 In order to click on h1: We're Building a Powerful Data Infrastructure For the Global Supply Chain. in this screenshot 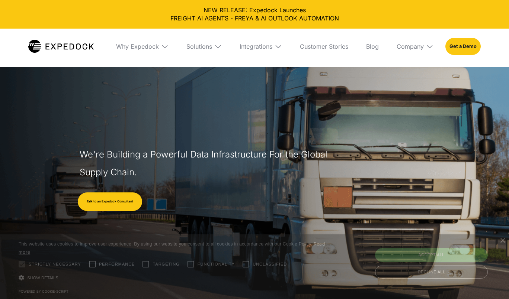, I will do `click(205, 164)`.